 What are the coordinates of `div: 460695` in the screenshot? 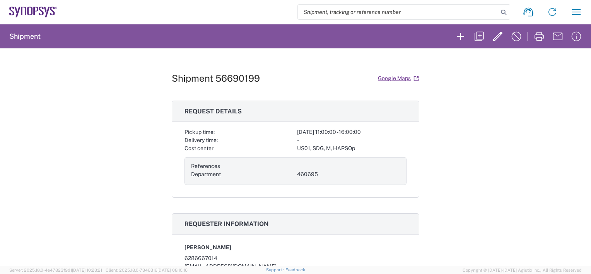 It's located at (348, 174).